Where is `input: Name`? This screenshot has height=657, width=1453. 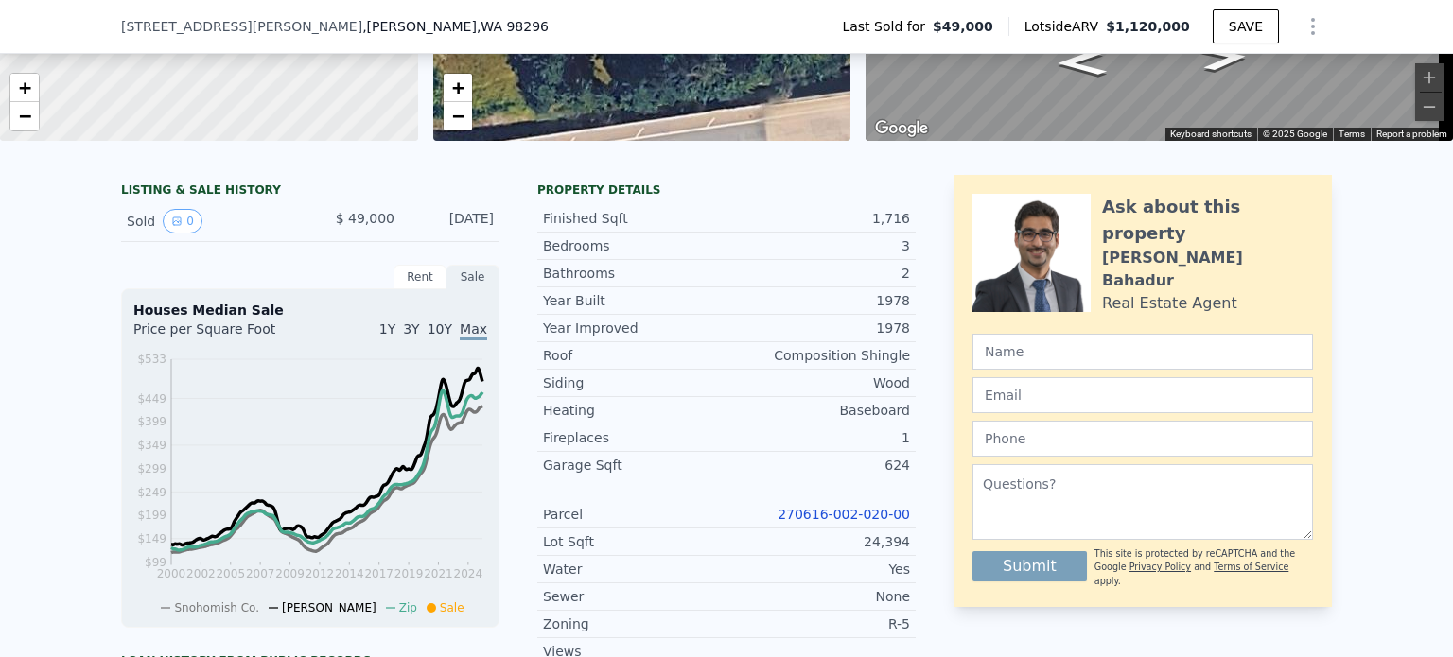 input: Name is located at coordinates (1143, 352).